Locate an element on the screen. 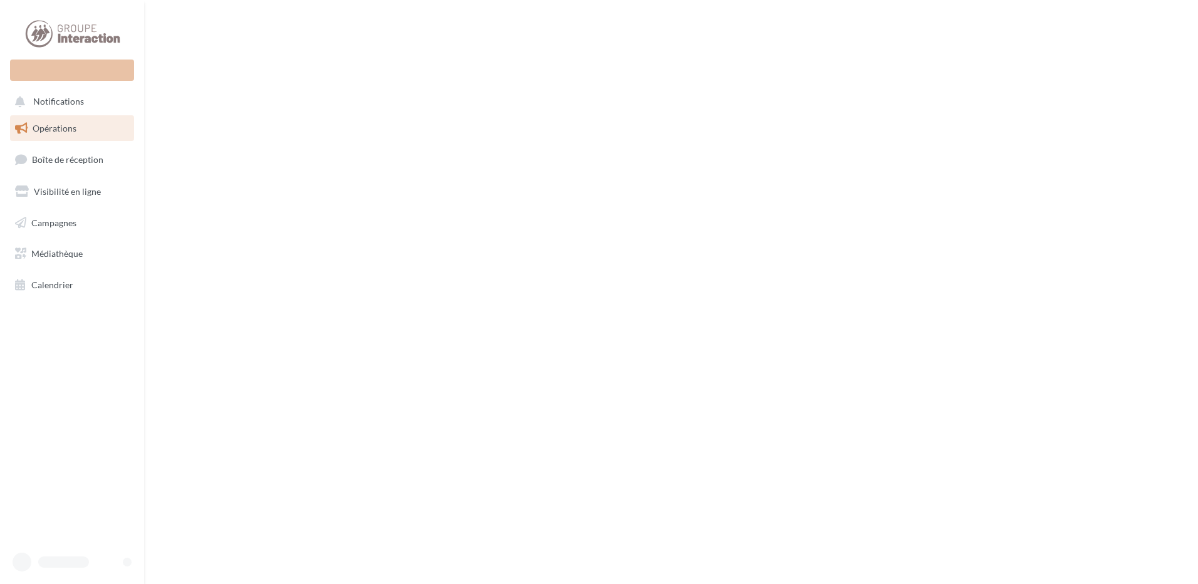 This screenshot has height=584, width=1198. span: Opérations is located at coordinates (54, 128).